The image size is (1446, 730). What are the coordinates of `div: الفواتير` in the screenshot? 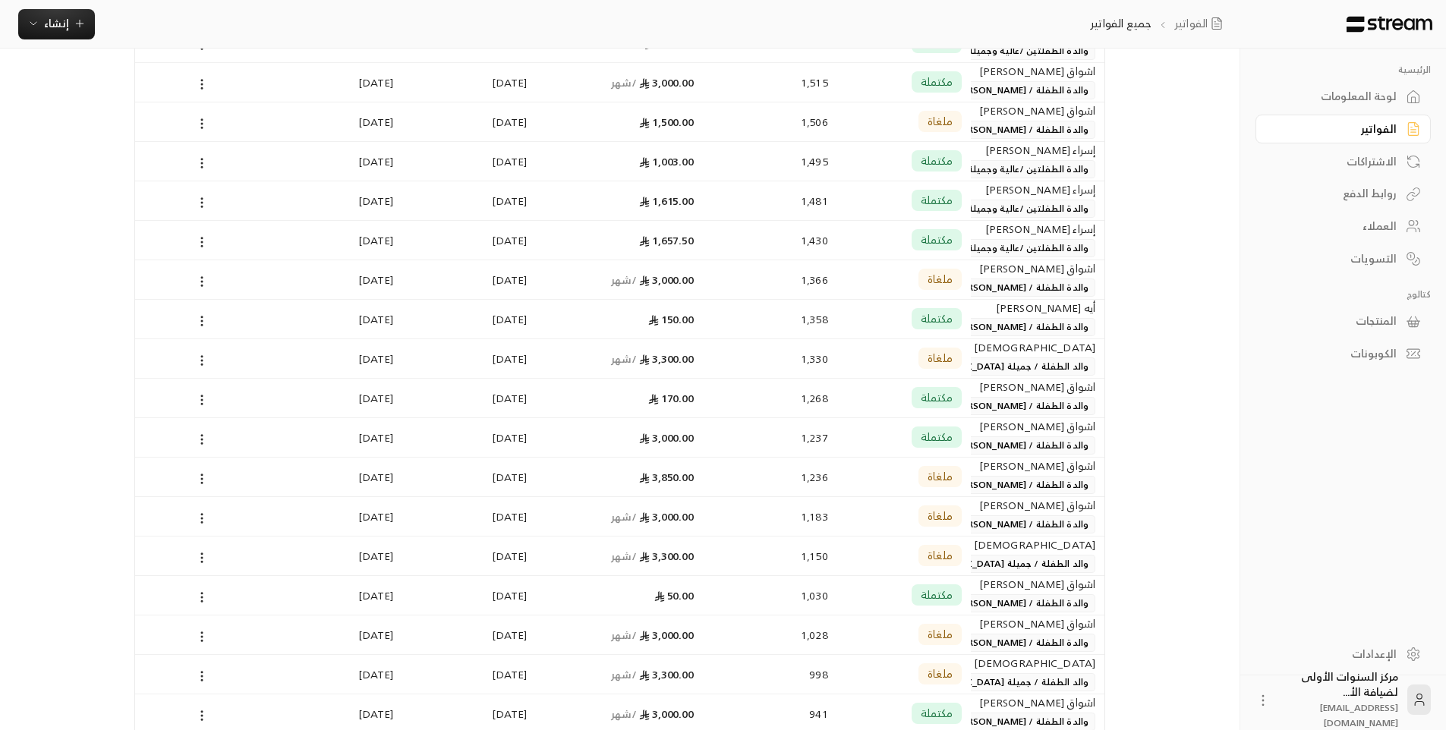 It's located at (1335, 129).